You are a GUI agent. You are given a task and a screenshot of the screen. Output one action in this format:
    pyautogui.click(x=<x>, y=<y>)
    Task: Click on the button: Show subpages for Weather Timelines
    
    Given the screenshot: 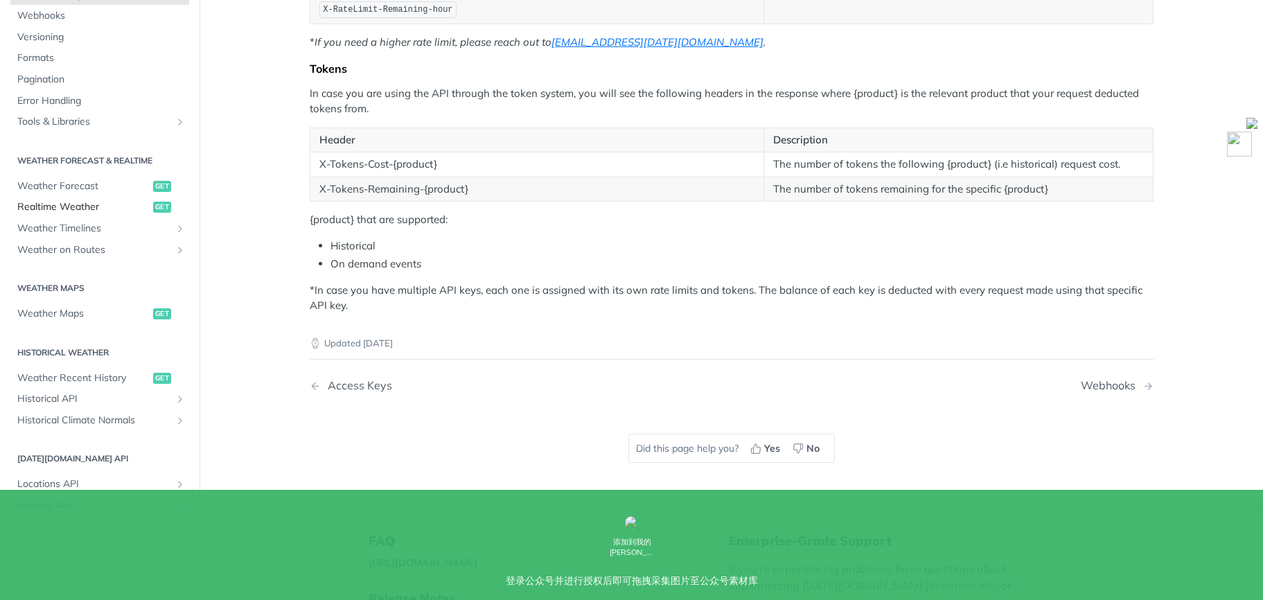 What is the action you would take?
    pyautogui.click(x=180, y=229)
    